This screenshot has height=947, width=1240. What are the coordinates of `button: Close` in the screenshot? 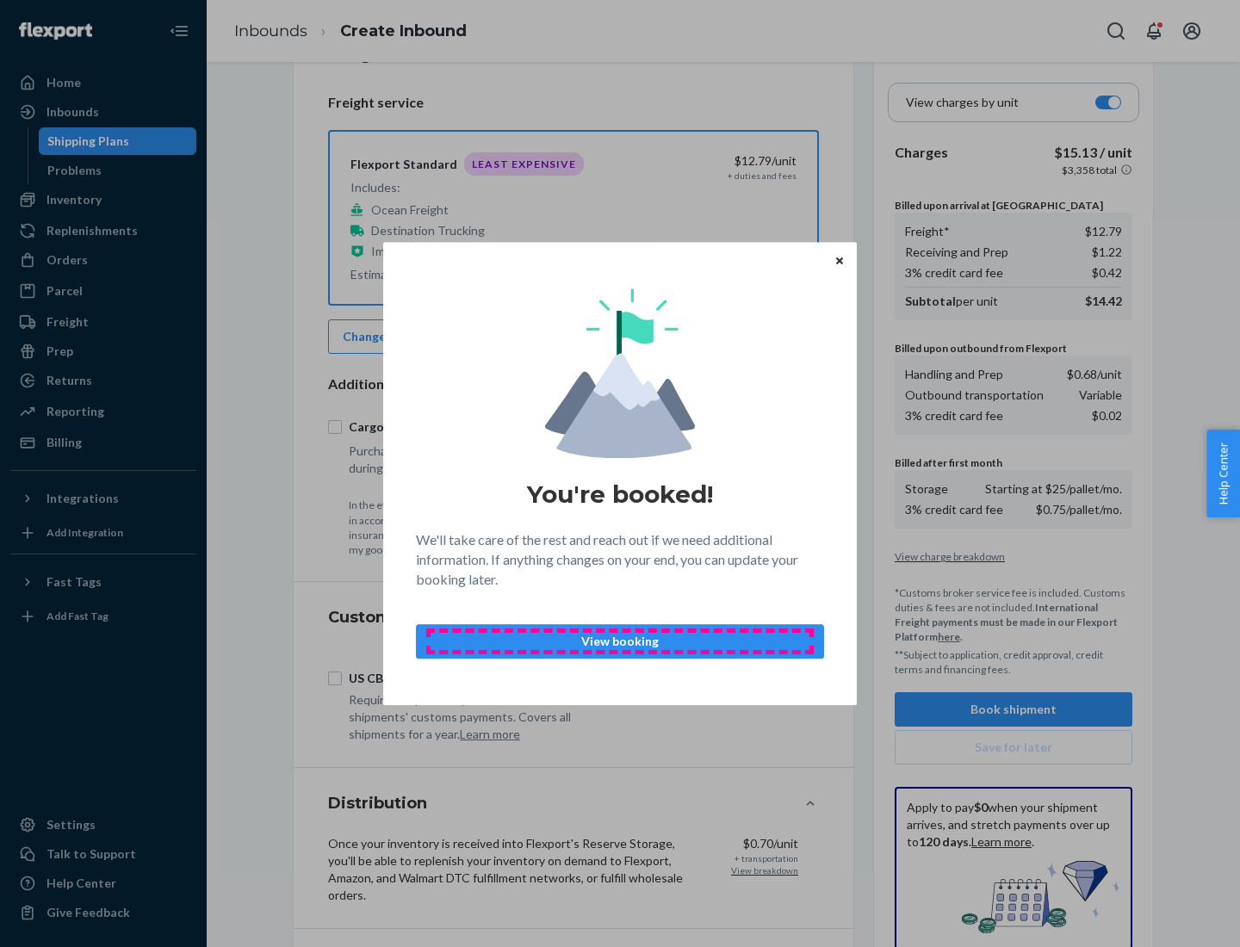 It's located at (840, 260).